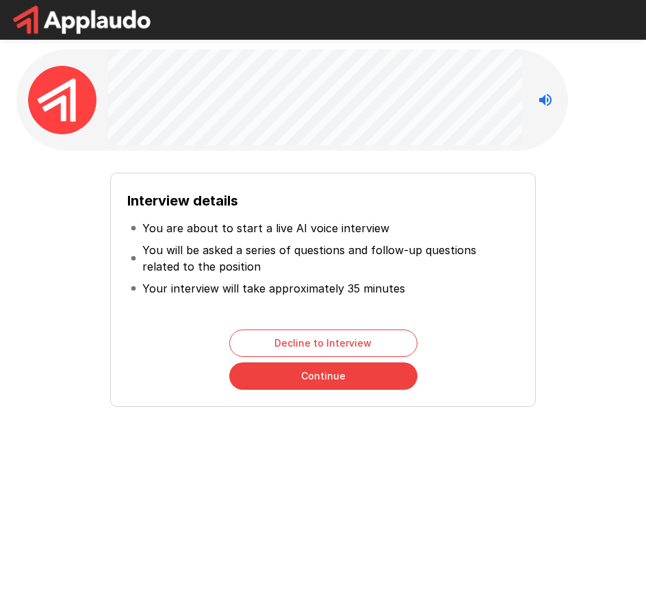 The image size is (646, 609). What do you see at coordinates (266, 228) in the screenshot?
I see `p: You are about to start a live AI voice interview` at bounding box center [266, 228].